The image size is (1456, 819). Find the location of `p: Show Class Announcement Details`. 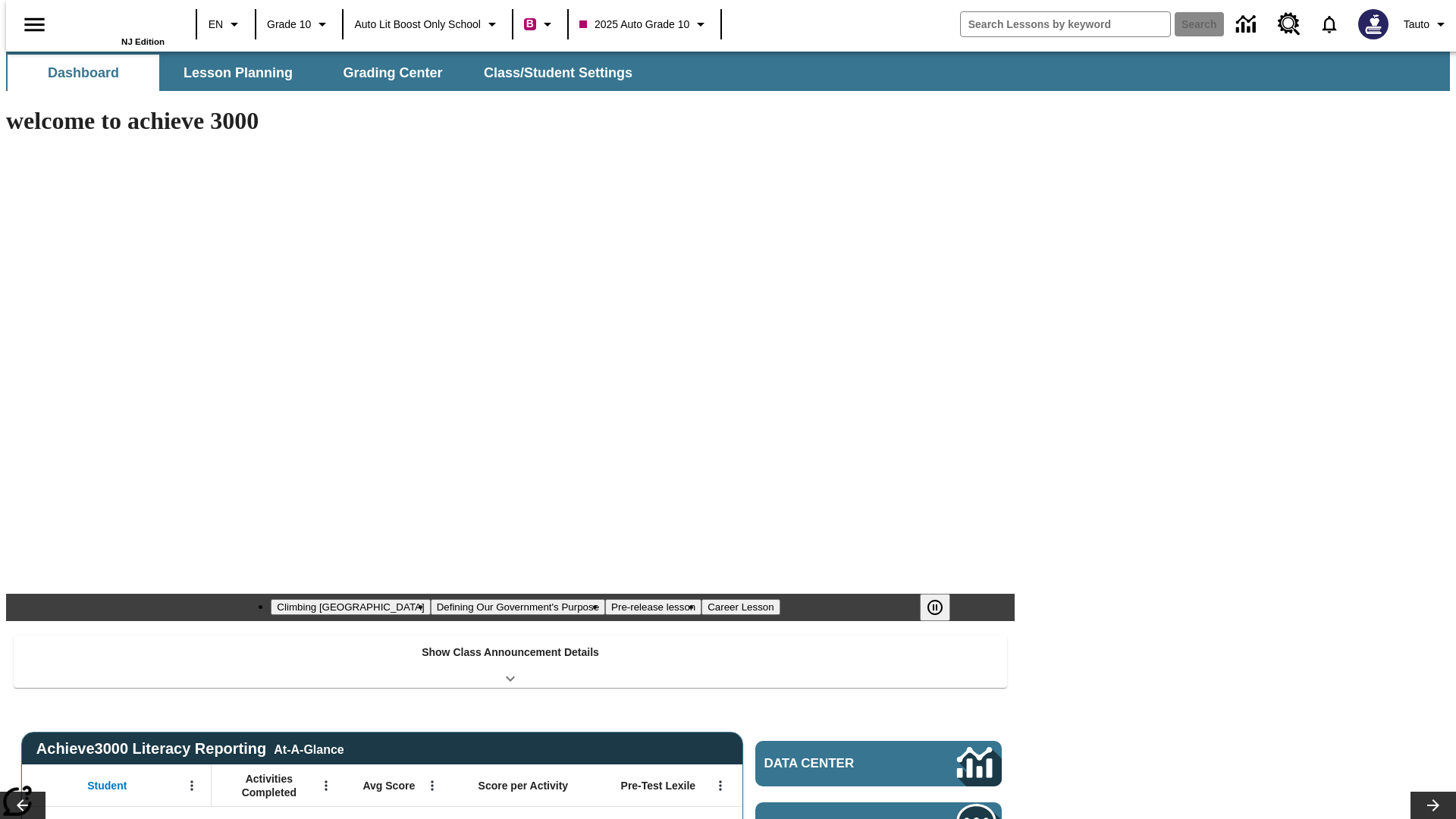

p: Show Class Announcement Details is located at coordinates (510, 652).